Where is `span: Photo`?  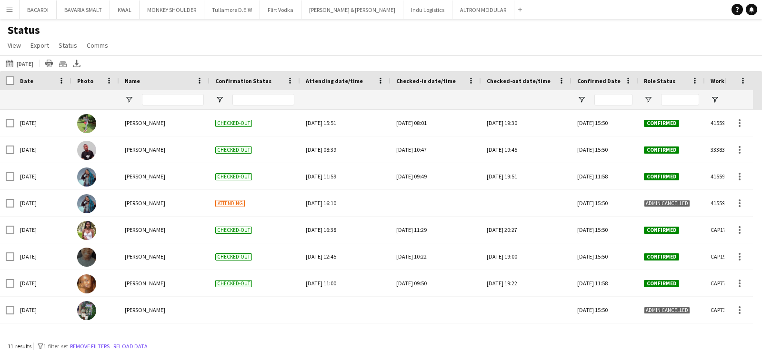 span: Photo is located at coordinates (85, 81).